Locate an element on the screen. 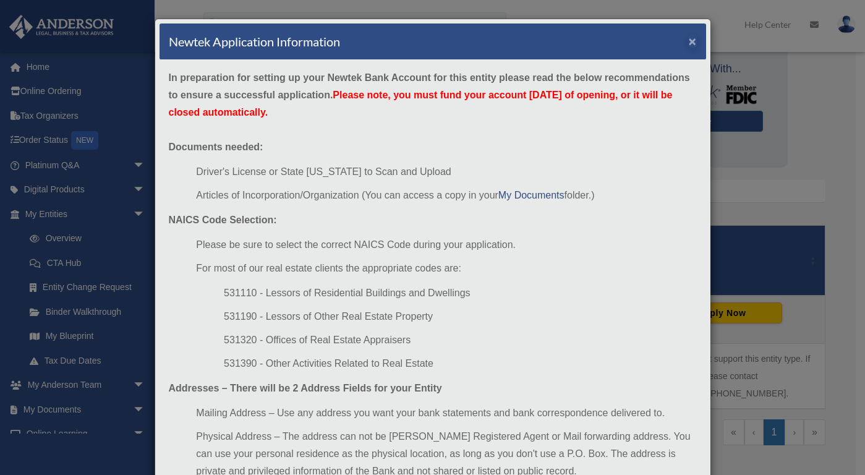 The image size is (865, 475). li: For most of our real estate clients the appropriate codes are: is located at coordinates (446, 268).